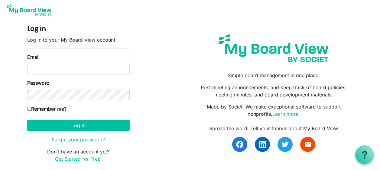 The width and height of the screenshot is (380, 170). I want to click on label: Password, so click(38, 83).